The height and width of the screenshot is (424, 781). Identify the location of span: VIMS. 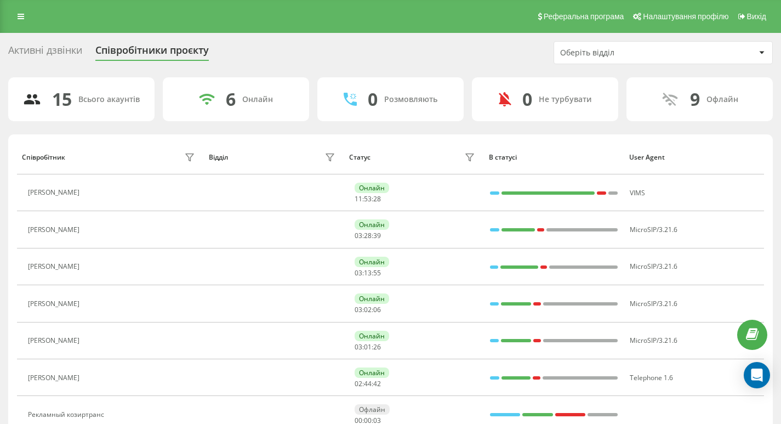
(638, 192).